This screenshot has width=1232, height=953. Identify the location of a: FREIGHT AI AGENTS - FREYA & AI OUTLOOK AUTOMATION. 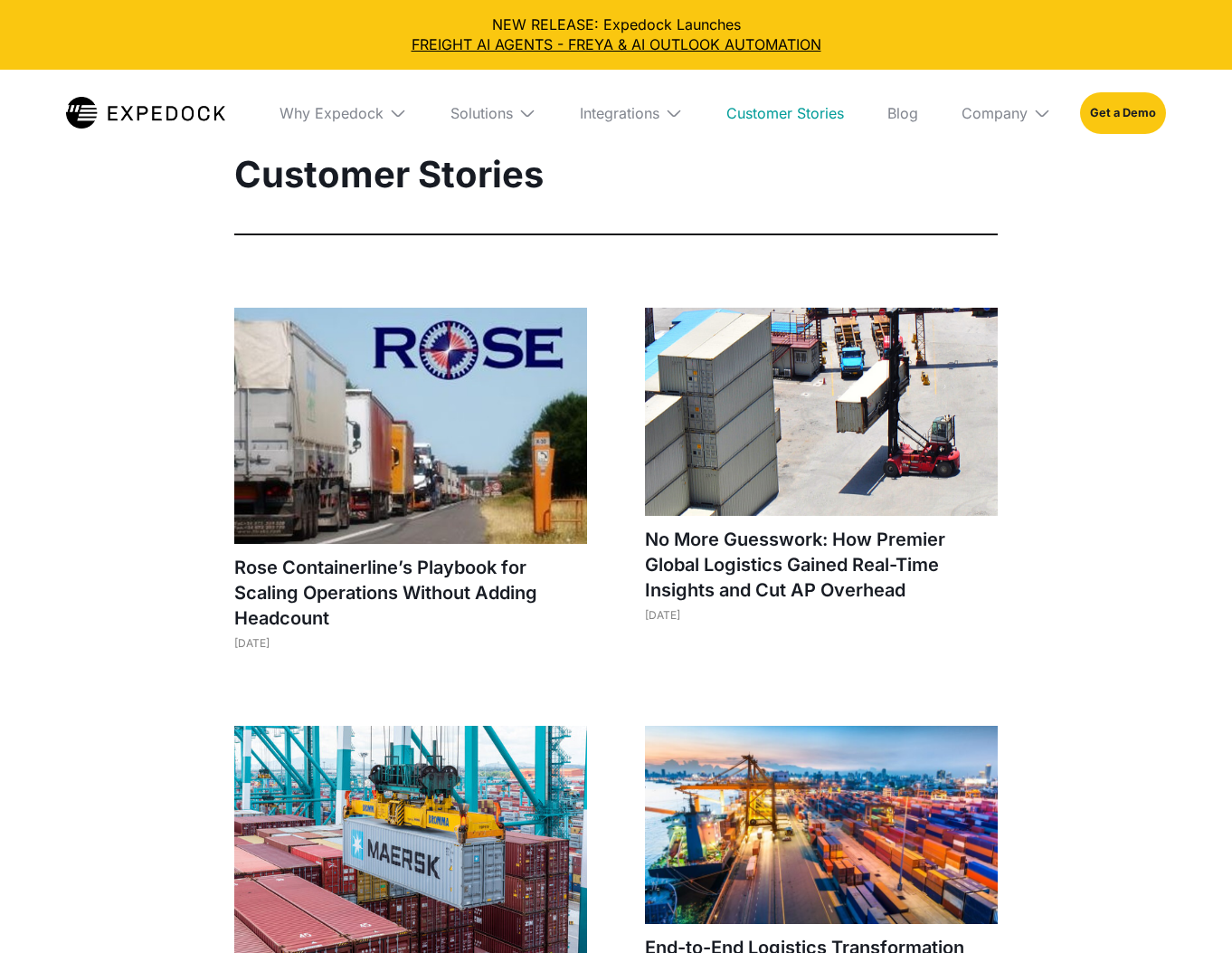
(616, 44).